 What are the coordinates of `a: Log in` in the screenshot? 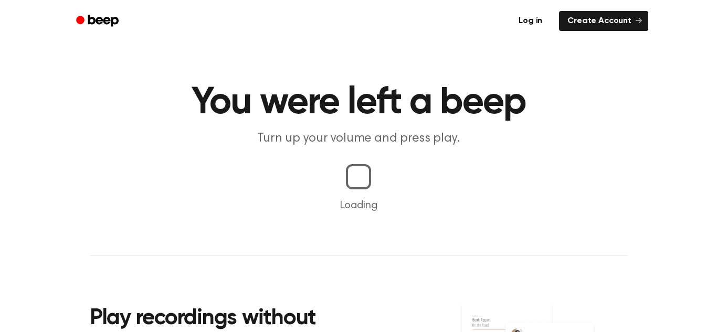 It's located at (530, 21).